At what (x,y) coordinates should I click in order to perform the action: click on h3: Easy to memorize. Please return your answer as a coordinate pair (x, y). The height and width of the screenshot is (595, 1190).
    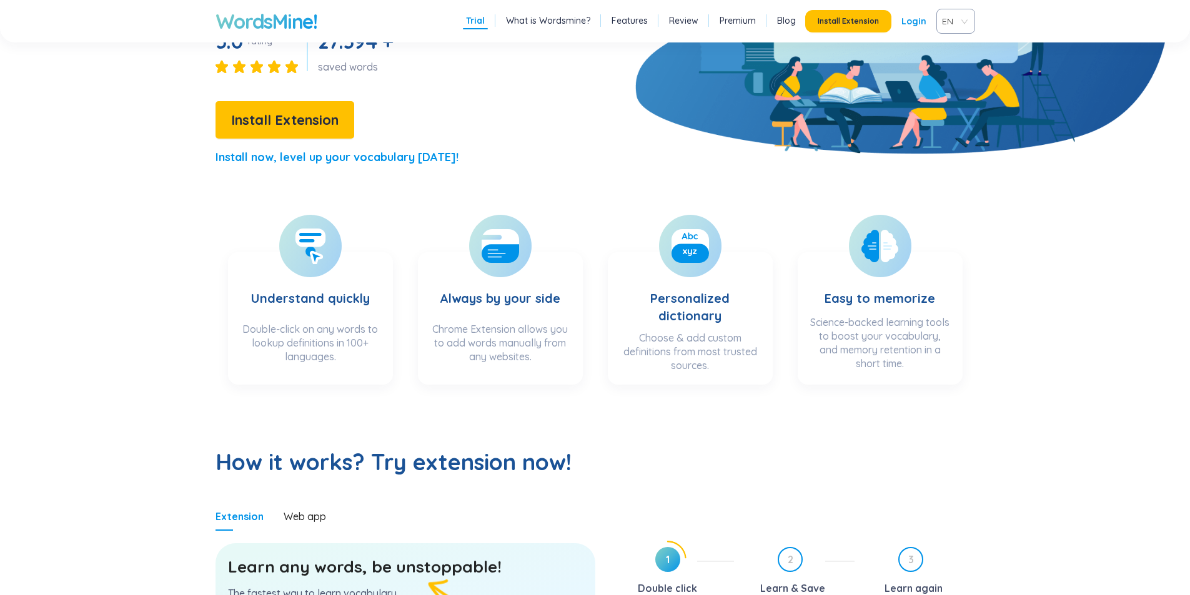
    Looking at the image, I should click on (880, 287).